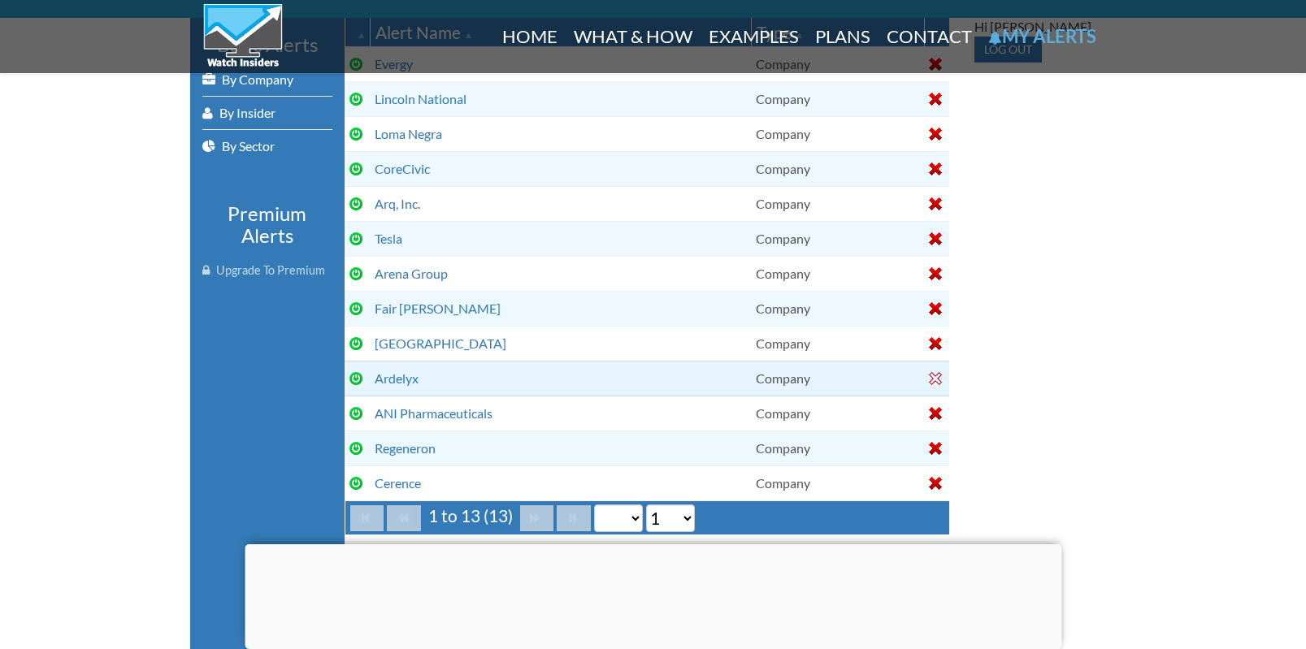 This screenshot has width=1306, height=649. Describe the element at coordinates (397, 483) in the screenshot. I see `a: Cerence` at that location.